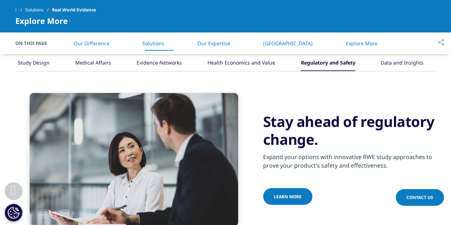 The width and height of the screenshot is (451, 225). What do you see at coordinates (288, 196) in the screenshot?
I see `a: Learn more` at bounding box center [288, 196].